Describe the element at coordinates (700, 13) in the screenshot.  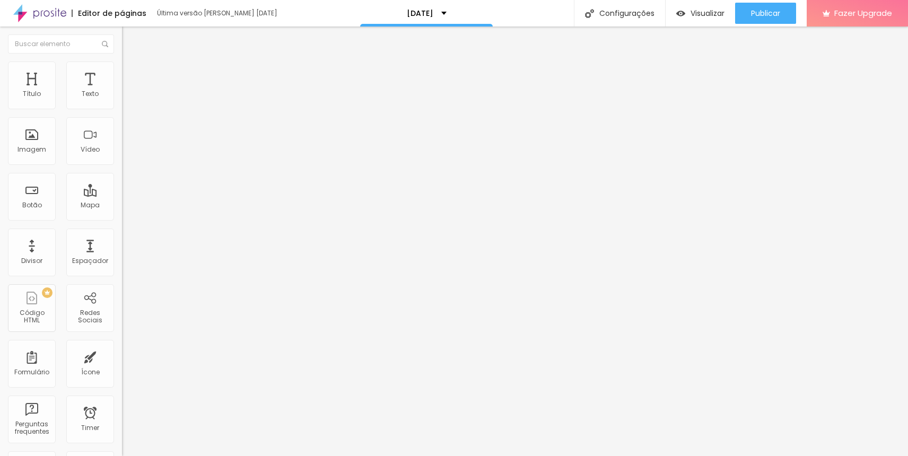
I see `button: Visualizar` at that location.